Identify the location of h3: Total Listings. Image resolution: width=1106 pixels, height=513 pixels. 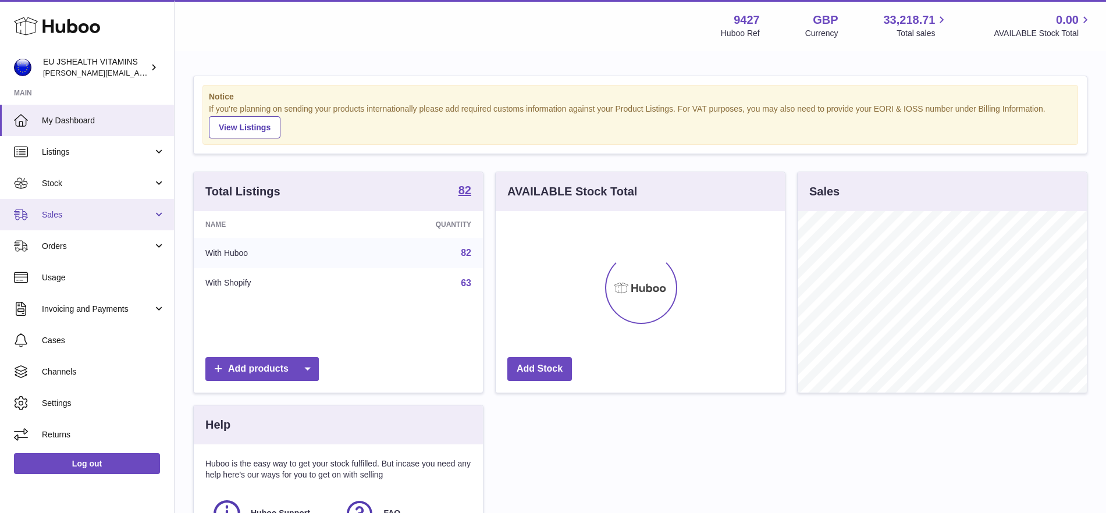
(243, 191).